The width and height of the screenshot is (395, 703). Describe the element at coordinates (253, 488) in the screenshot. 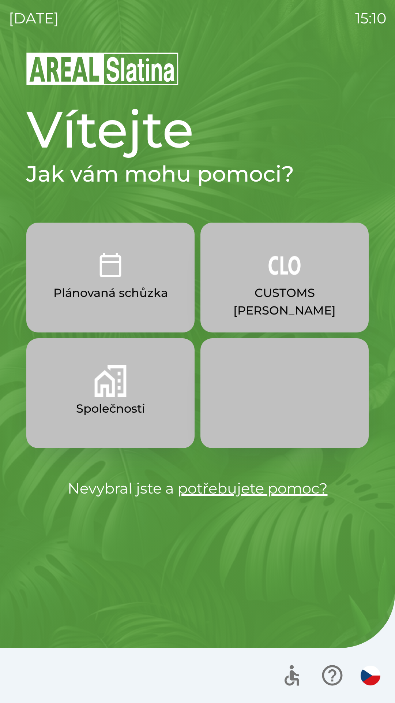

I see `a: potřebujete pomoc?` at that location.